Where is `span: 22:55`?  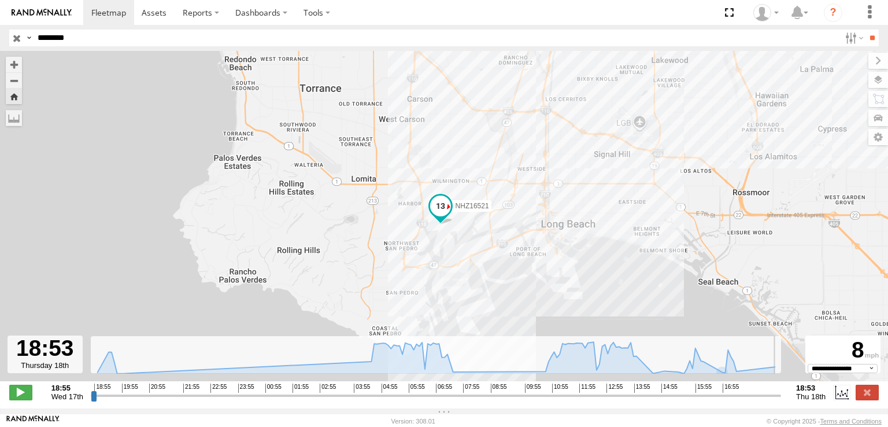
span: 22:55 is located at coordinates (219, 388).